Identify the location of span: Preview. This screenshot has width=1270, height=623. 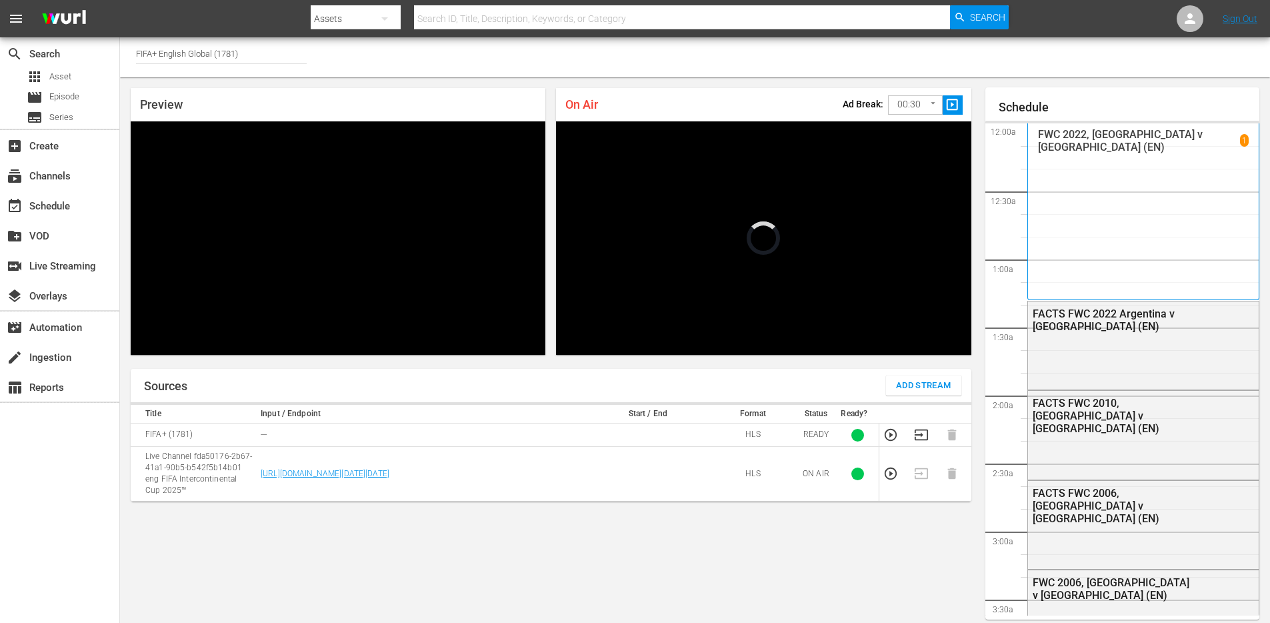
(161, 104).